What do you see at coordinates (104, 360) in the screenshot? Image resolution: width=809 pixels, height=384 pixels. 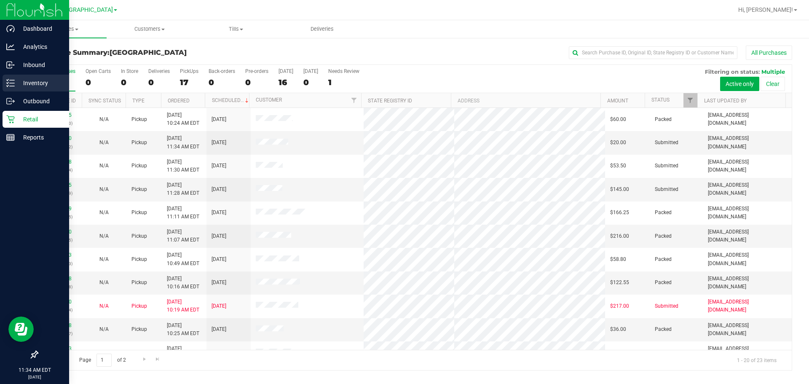 I see `input: 1` at bounding box center [104, 360].